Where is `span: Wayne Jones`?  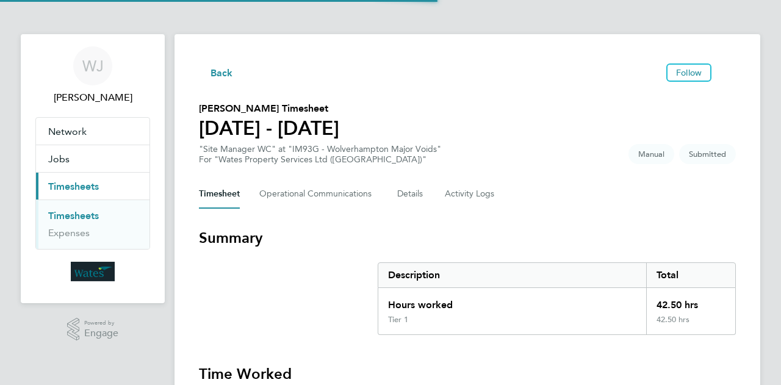
span: Wayne Jones is located at coordinates (93, 98).